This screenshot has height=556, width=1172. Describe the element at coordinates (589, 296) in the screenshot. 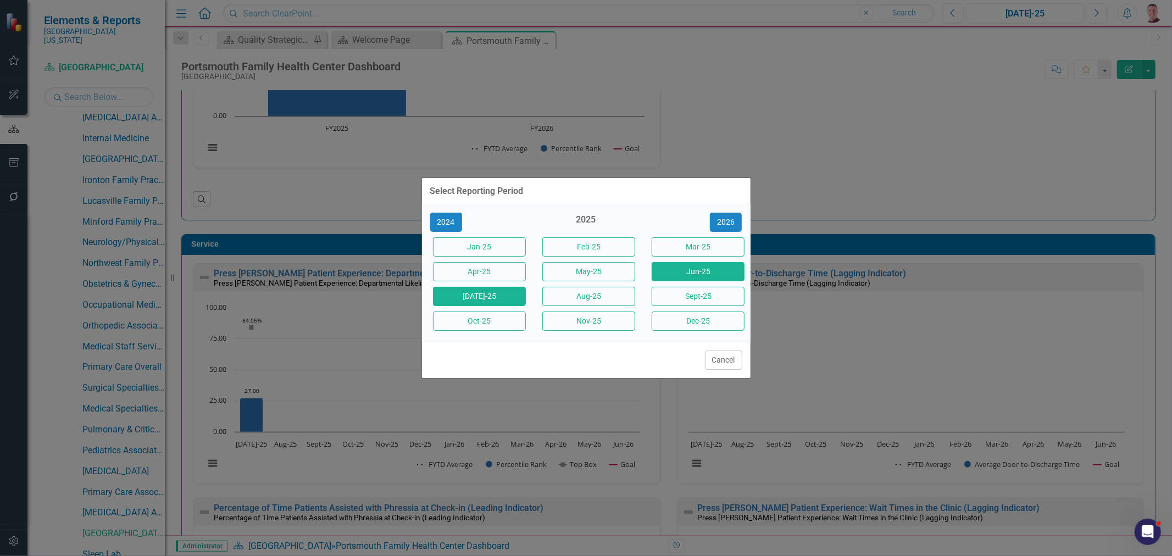

I see `button: Aug-25` at that location.